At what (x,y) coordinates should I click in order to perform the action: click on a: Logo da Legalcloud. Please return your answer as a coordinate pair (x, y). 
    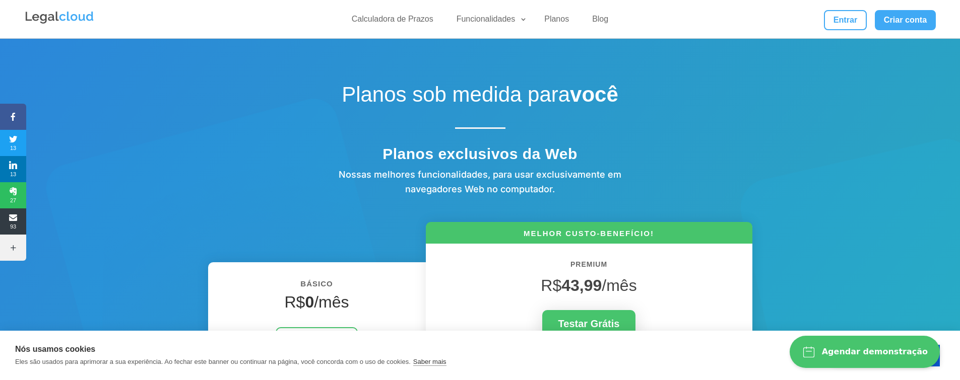
    Looking at the image, I should click on (59, 22).